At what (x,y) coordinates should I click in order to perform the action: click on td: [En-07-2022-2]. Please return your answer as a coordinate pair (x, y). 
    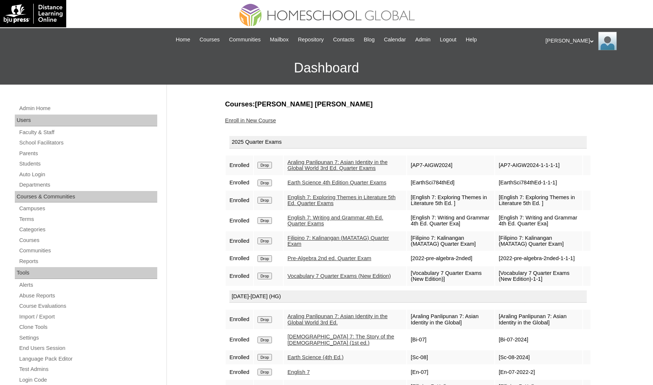
    Looking at the image, I should click on (539, 372).